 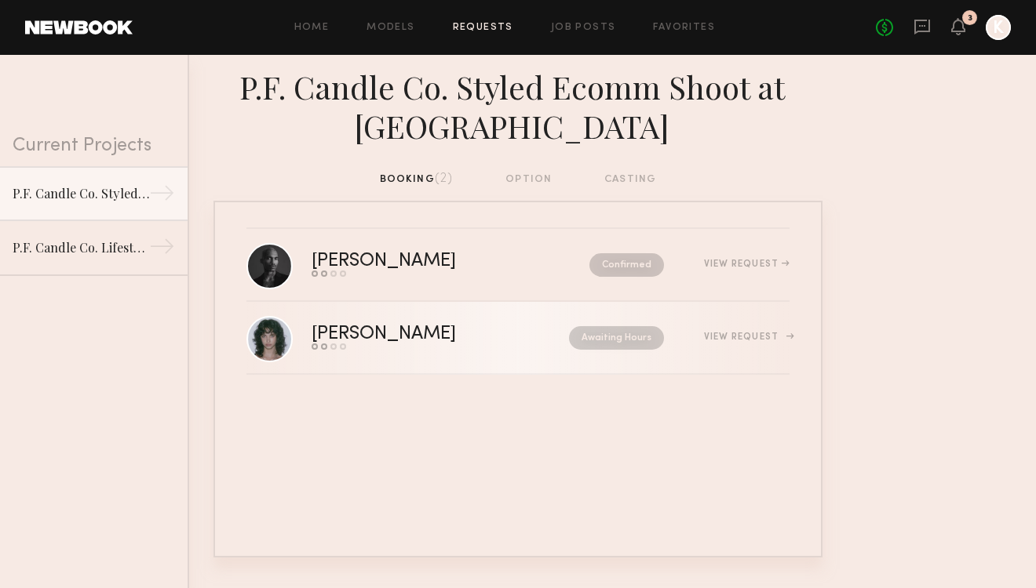 What do you see at coordinates (81, 248) in the screenshot?
I see `div: P.F. Candle Co. Lifestyle Photshoot` at bounding box center [81, 248].